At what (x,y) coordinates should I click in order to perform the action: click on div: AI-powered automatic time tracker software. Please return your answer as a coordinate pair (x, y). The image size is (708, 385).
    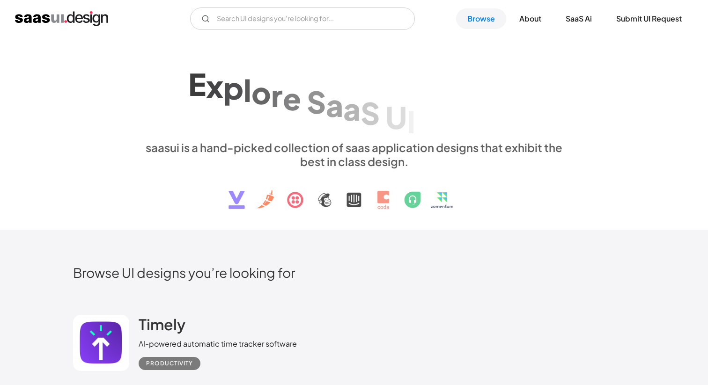
    Looking at the image, I should click on (218, 344).